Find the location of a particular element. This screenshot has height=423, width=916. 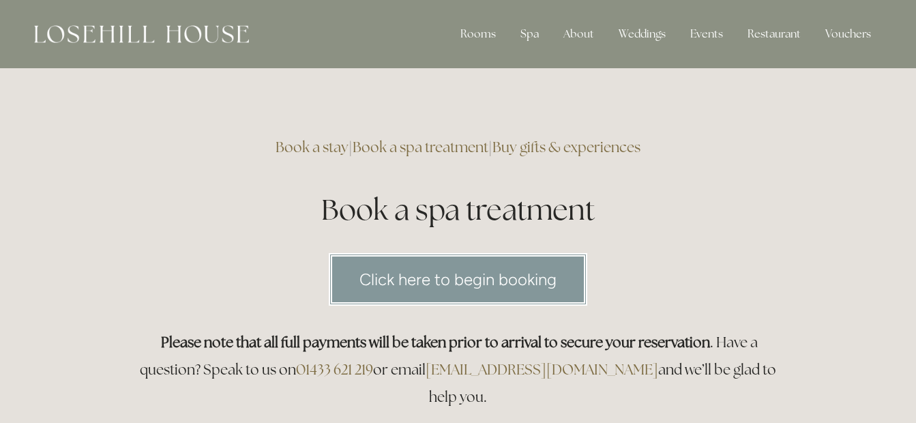

a: 01433 621 219 is located at coordinates (334, 369).